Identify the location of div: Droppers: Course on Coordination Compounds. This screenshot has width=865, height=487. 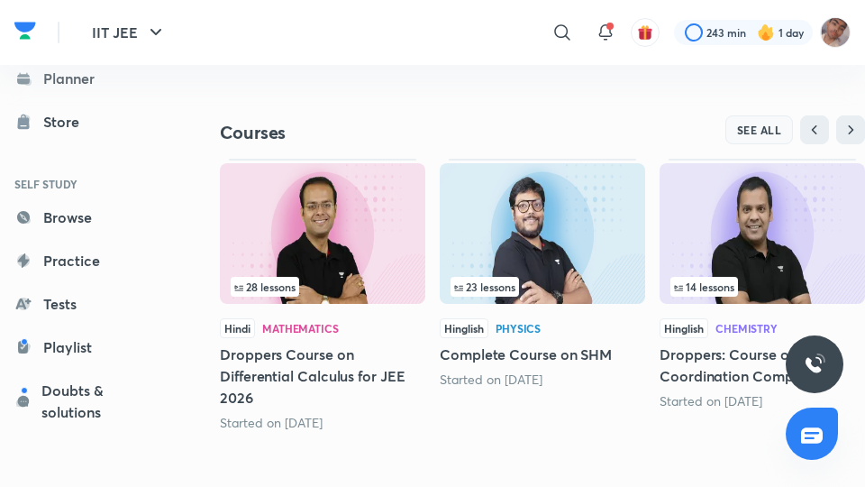
(762, 284).